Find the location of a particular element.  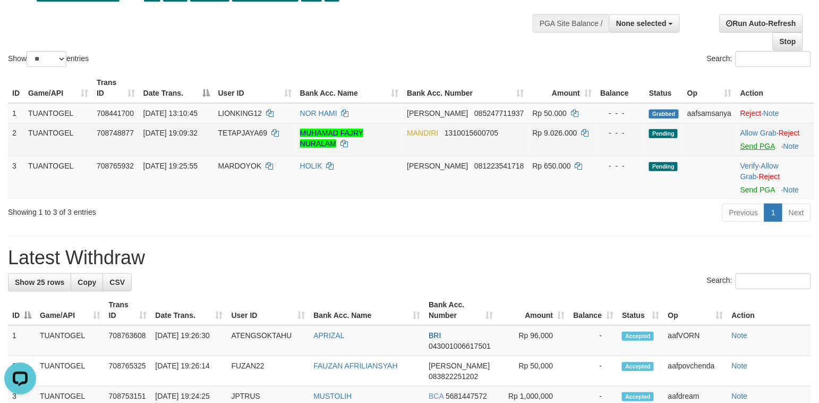

span: 708748877 is located at coordinates (115, 133).